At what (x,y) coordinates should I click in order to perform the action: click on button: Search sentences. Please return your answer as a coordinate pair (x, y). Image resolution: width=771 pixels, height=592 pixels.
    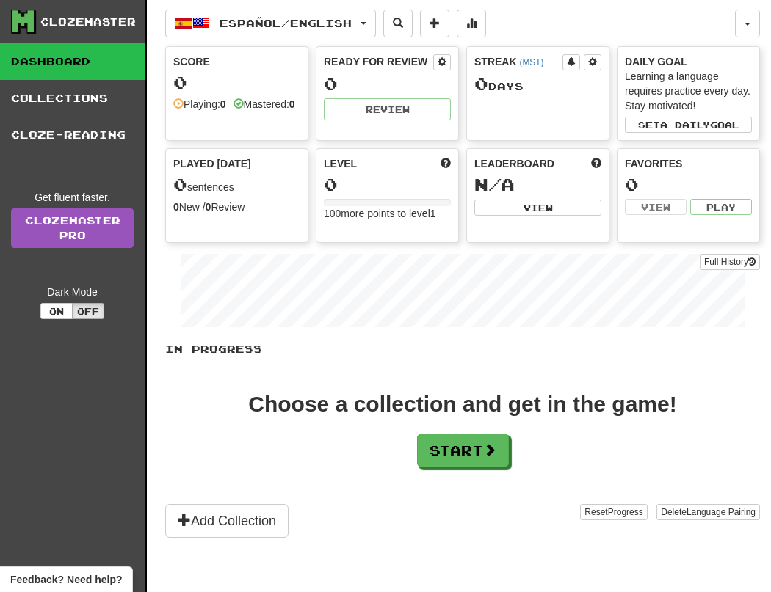
    Looking at the image, I should click on (398, 23).